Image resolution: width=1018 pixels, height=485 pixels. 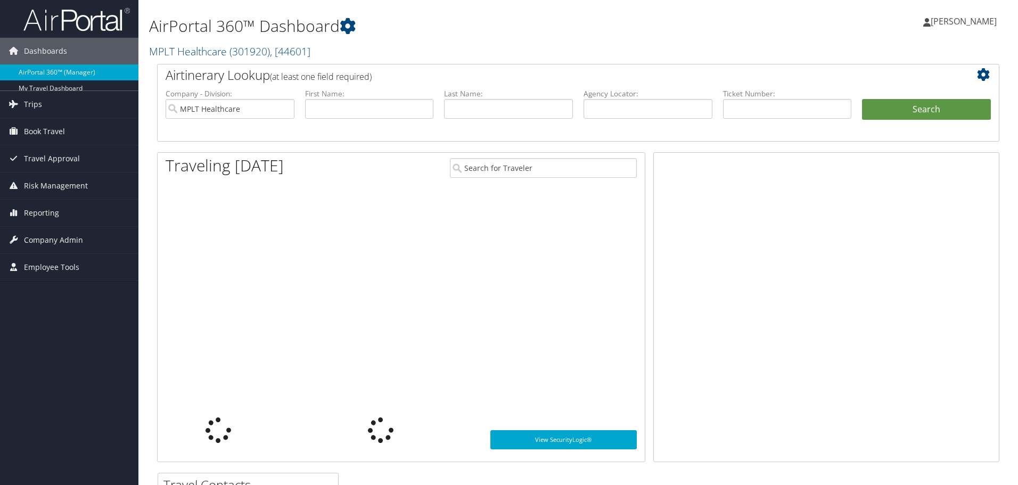 I want to click on span: Company Admin, so click(x=53, y=240).